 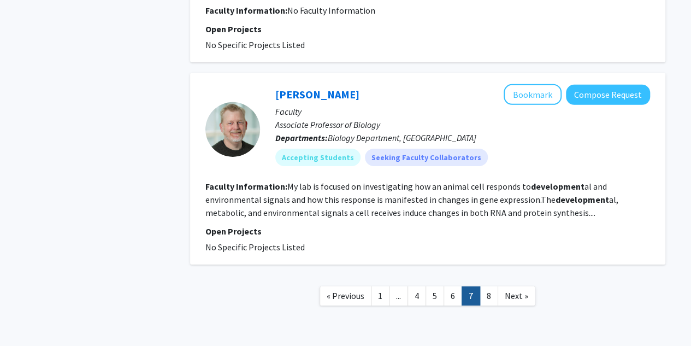 I want to click on span: « Previous, so click(x=345, y=296).